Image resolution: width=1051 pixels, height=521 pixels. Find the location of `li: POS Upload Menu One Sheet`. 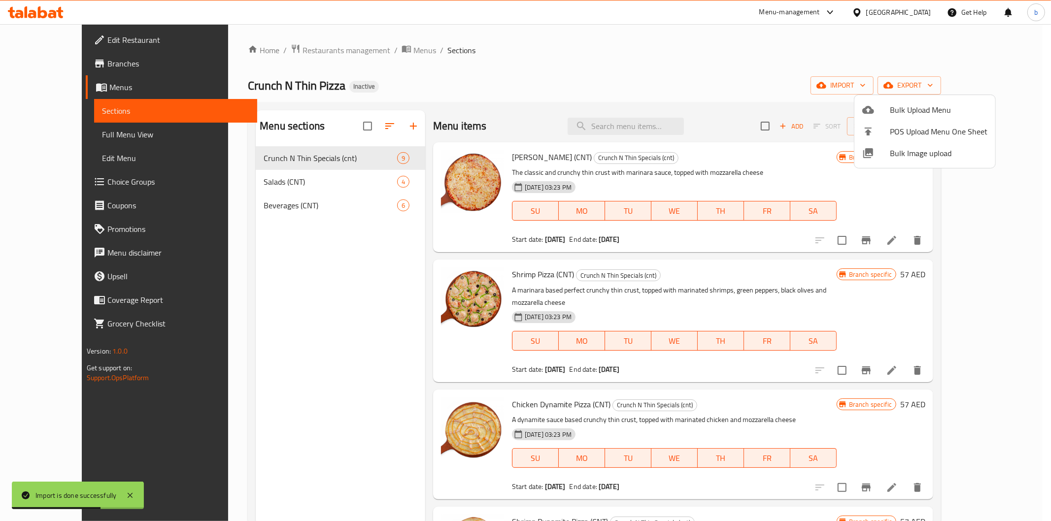

li: POS Upload Menu One Sheet is located at coordinates (925, 132).